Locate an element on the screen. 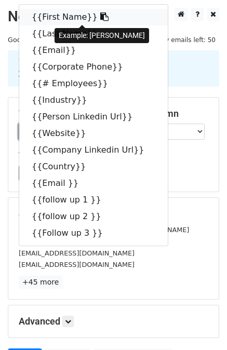  a: {{# Employees}} is located at coordinates (93, 84).